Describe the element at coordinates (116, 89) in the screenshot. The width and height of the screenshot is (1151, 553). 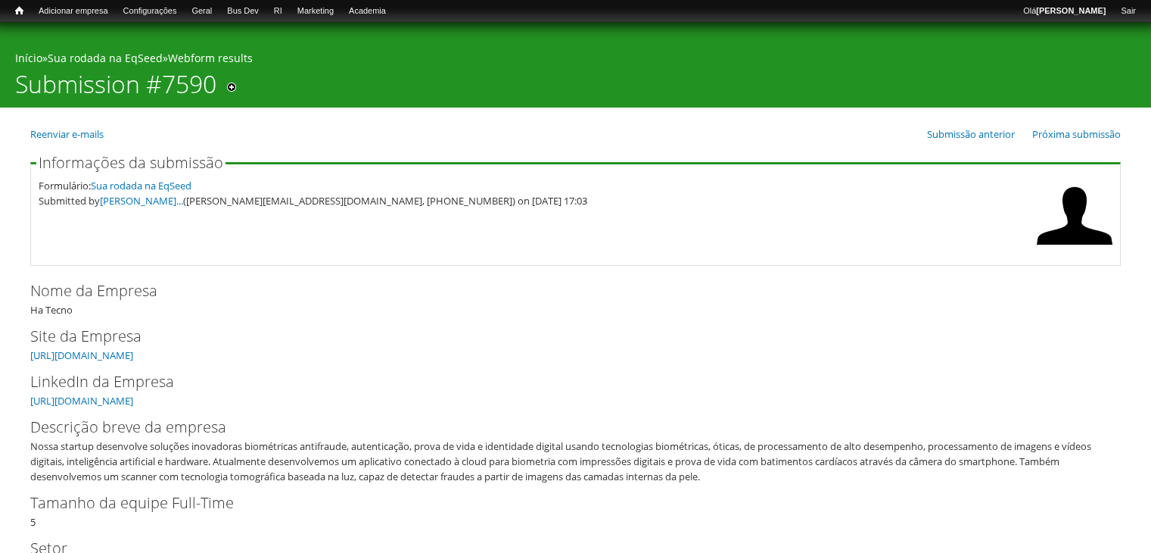
I see `h1: Submission #7590` at that location.